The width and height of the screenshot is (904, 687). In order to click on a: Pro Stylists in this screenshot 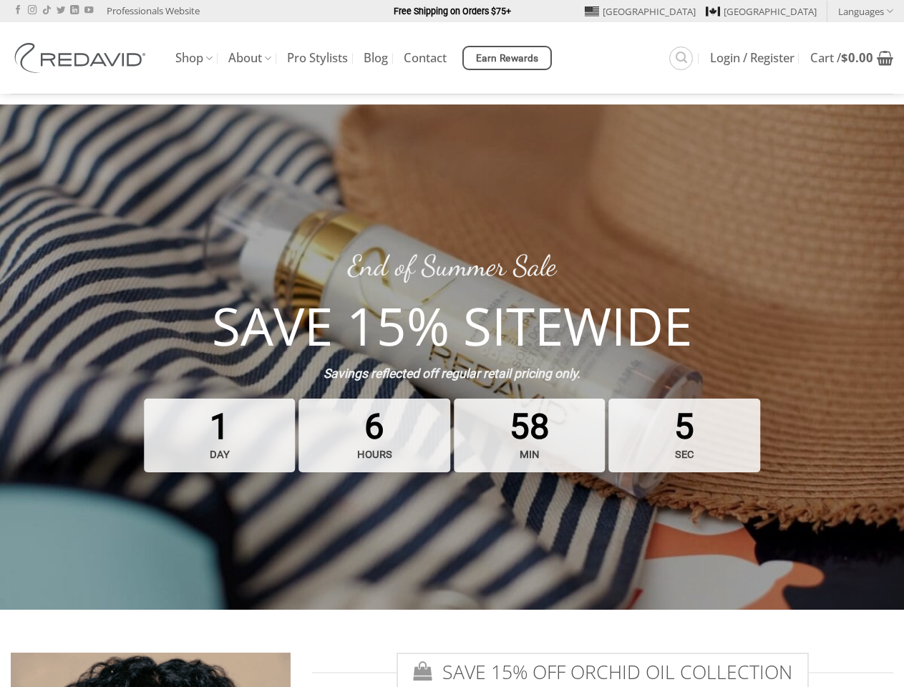, I will do `click(317, 58)`.